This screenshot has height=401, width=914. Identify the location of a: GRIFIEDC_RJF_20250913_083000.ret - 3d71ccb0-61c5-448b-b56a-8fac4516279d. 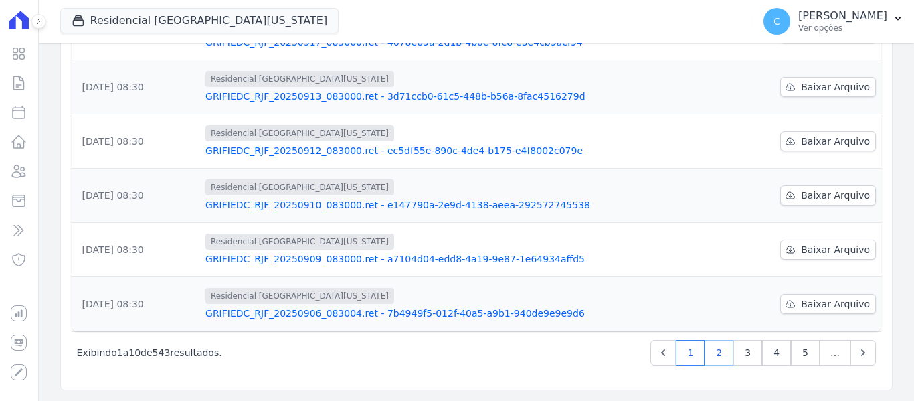
(423, 96).